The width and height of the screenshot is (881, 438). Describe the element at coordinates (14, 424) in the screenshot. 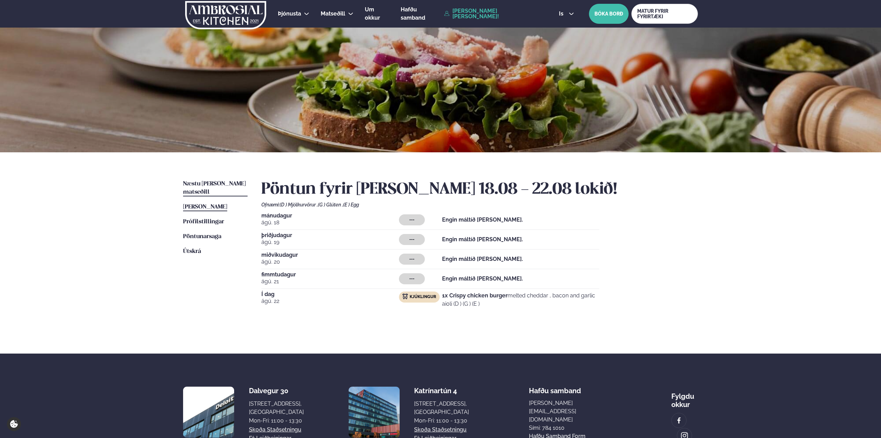

I see `a: Cookie settings` at that location.